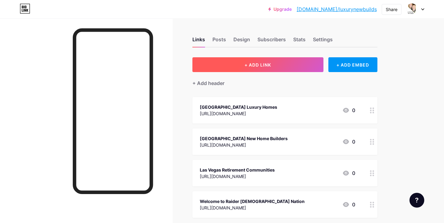 The height and width of the screenshot is (223, 444). Describe the element at coordinates (353, 65) in the screenshot. I see `div: + ADD EMBED` at that location.